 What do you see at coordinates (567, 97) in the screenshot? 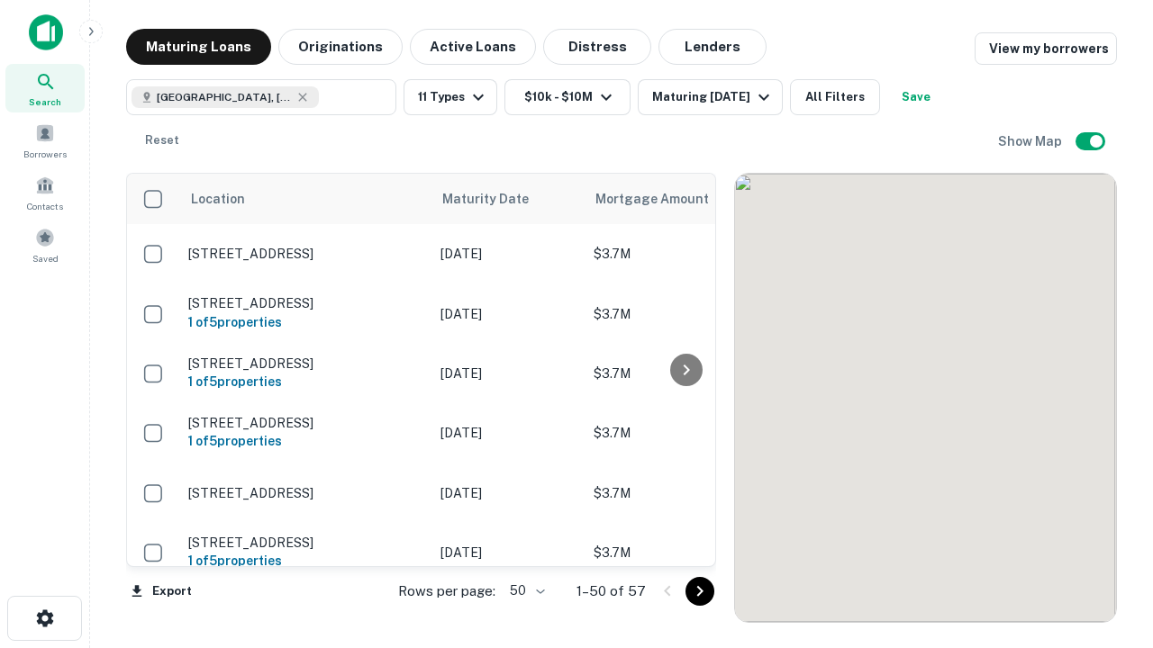
I see `button: $10k - $10M` at bounding box center [567, 97].